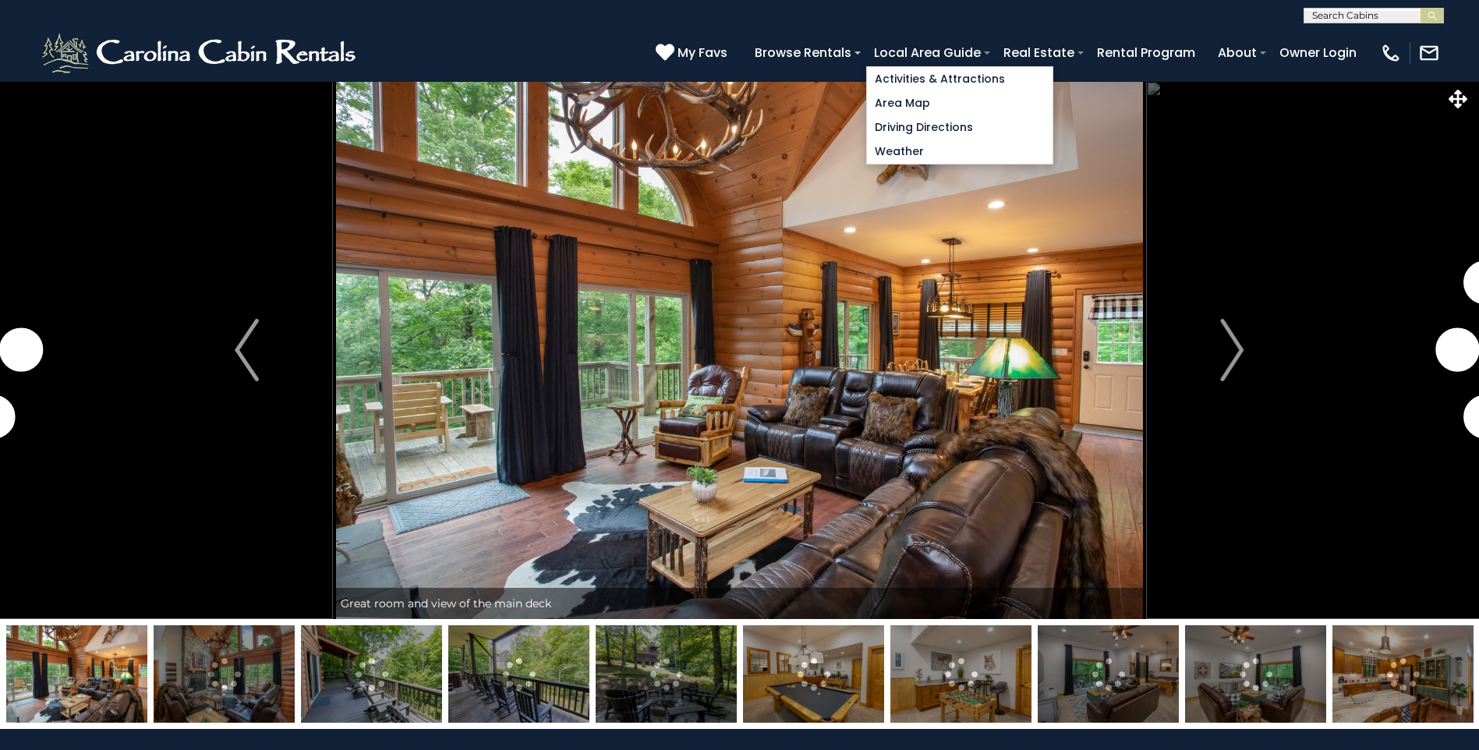  Describe the element at coordinates (518, 674) in the screenshot. I see `img: 163274485` at that location.